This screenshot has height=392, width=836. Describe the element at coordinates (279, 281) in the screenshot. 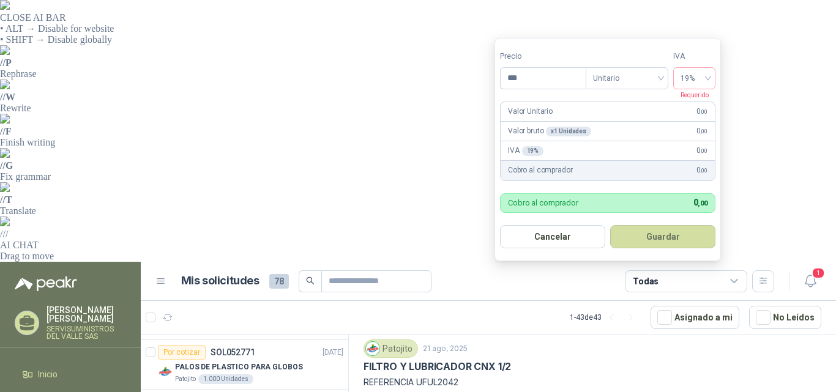

I see `span: 78` at that location.